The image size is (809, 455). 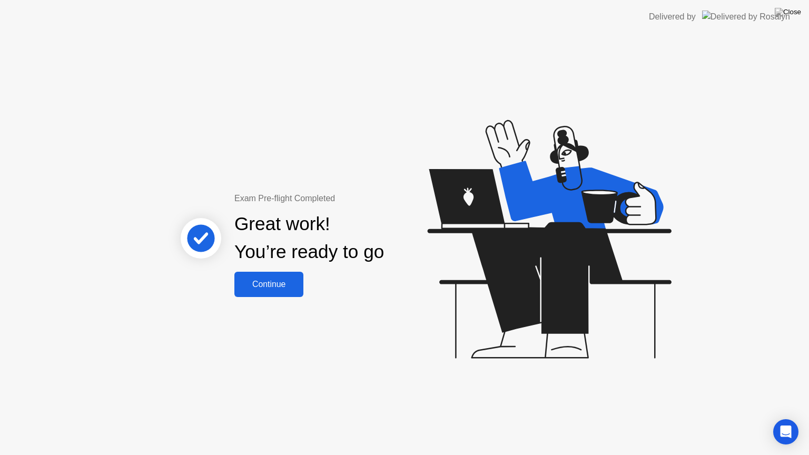 I want to click on div: Delivered by, so click(x=672, y=17).